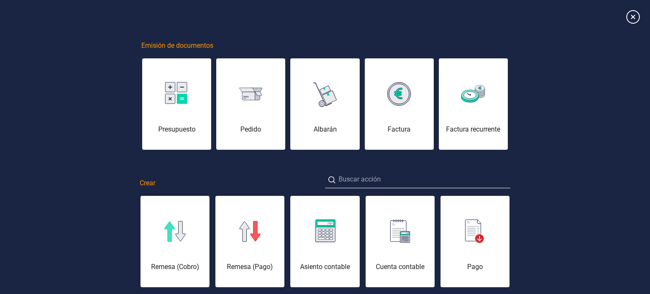 The height and width of the screenshot is (294, 650). What do you see at coordinates (177, 94) in the screenshot?
I see `img: img-presupuesto.svg` at bounding box center [177, 94].